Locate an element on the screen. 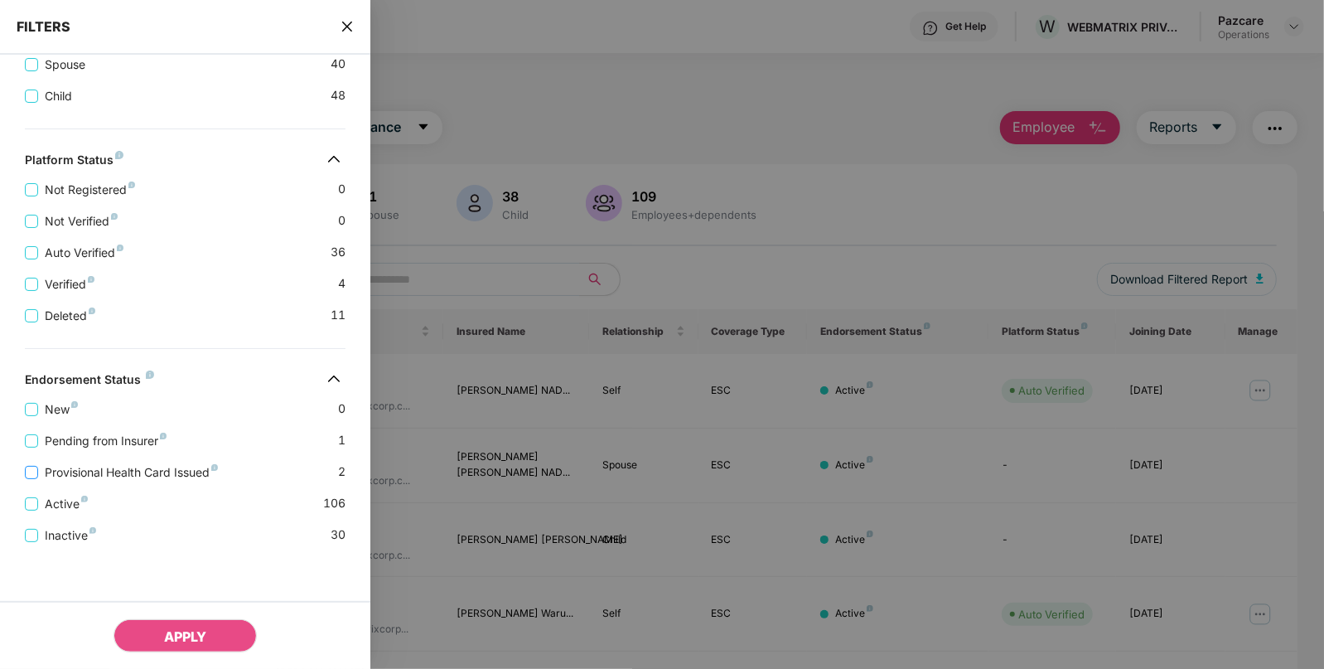 Image resolution: width=1324 pixels, height=669 pixels. span: New is located at coordinates (61, 409).